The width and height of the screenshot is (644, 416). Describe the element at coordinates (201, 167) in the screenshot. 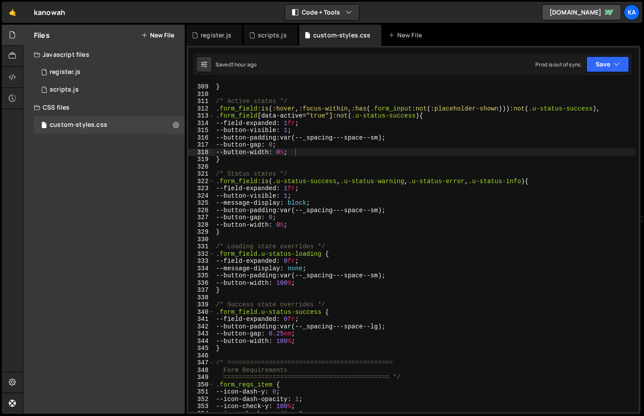

I see `div: 320` at that location.